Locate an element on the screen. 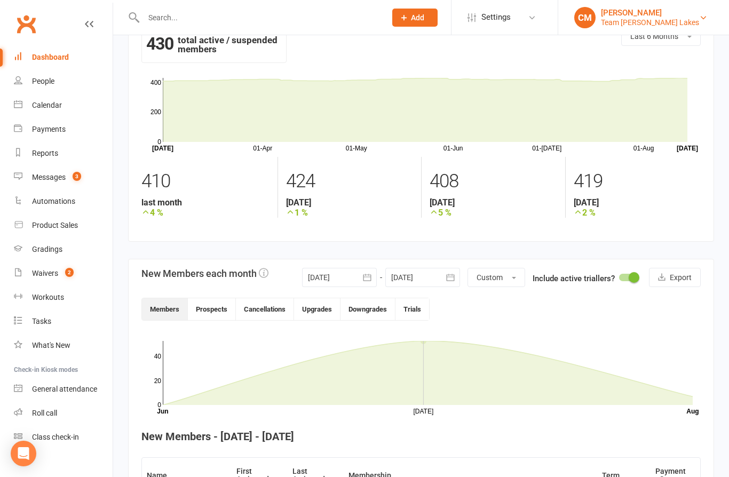 Image resolution: width=729 pixels, height=477 pixels. div: Dashboard is located at coordinates (50, 57).